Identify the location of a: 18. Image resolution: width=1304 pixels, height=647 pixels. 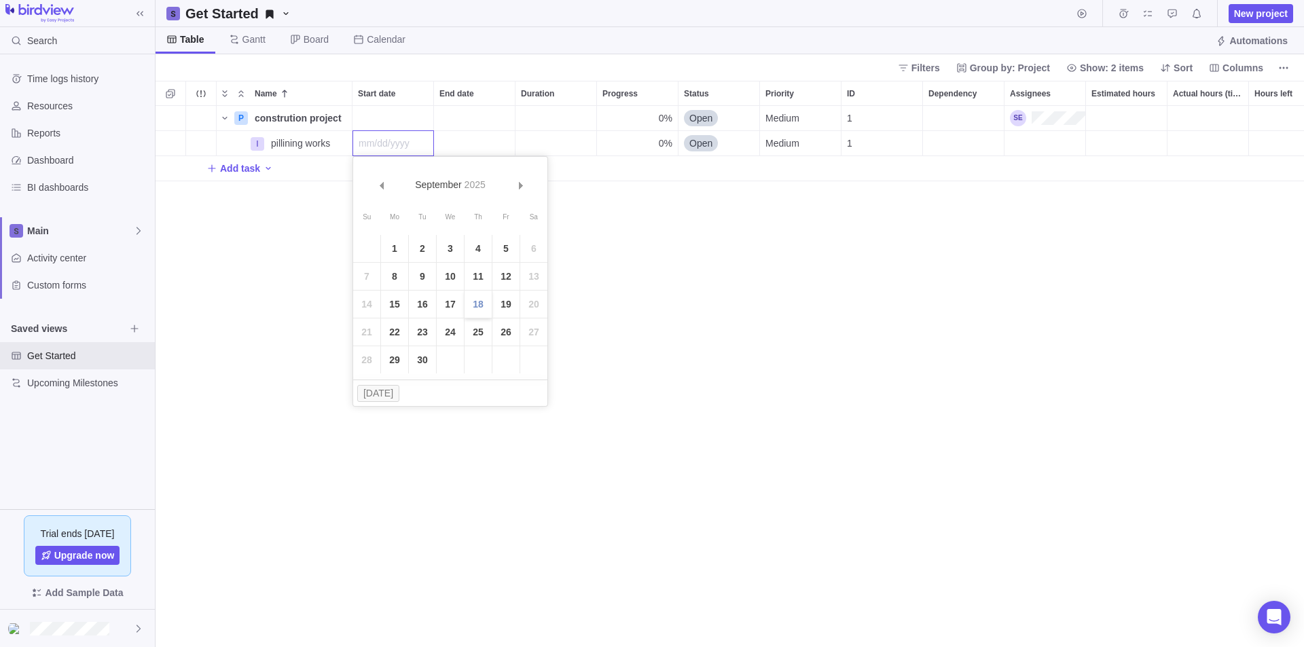
(478, 304).